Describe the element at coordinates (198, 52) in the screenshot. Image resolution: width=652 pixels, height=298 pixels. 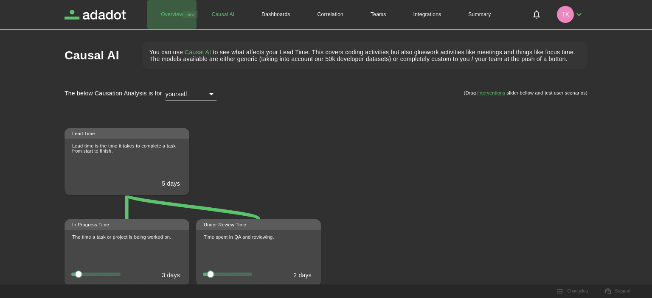
I see `a: Causal AI` at that location.